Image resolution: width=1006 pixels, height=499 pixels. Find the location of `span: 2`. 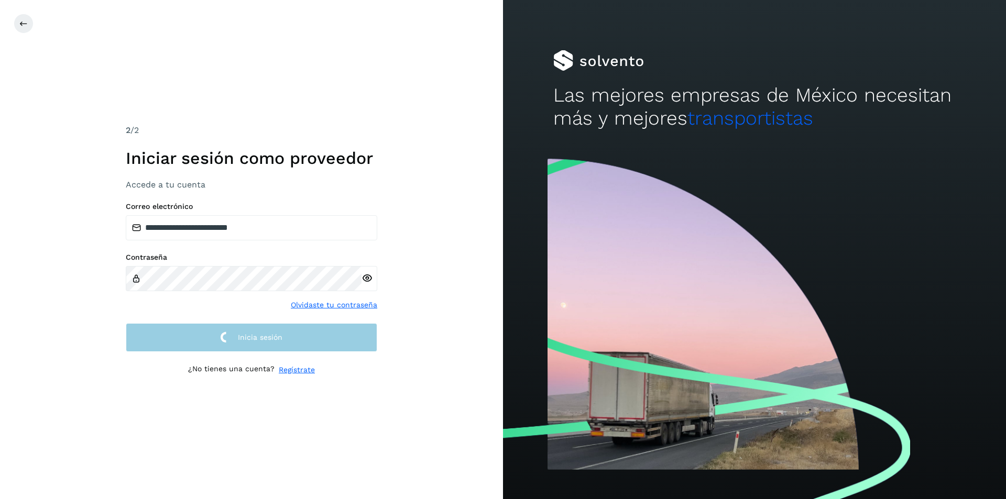

span: 2 is located at coordinates (128, 130).